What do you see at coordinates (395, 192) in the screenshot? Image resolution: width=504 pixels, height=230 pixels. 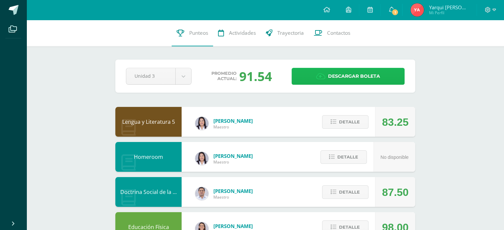 I see `div: 87.50` at bounding box center [395, 192].